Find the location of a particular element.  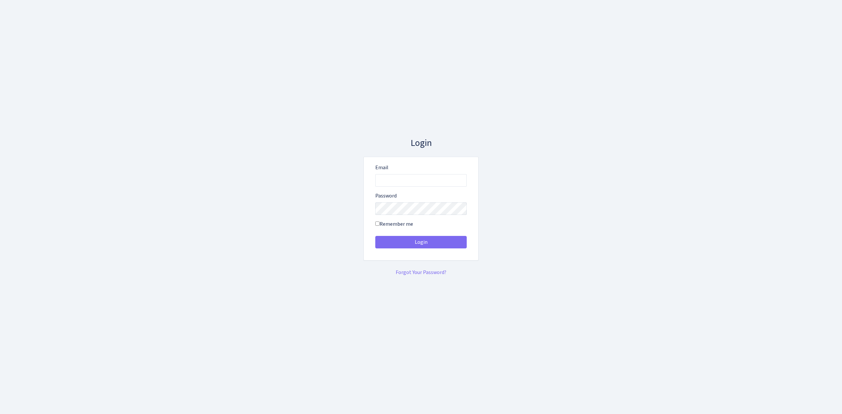

label: Email is located at coordinates (382, 168).